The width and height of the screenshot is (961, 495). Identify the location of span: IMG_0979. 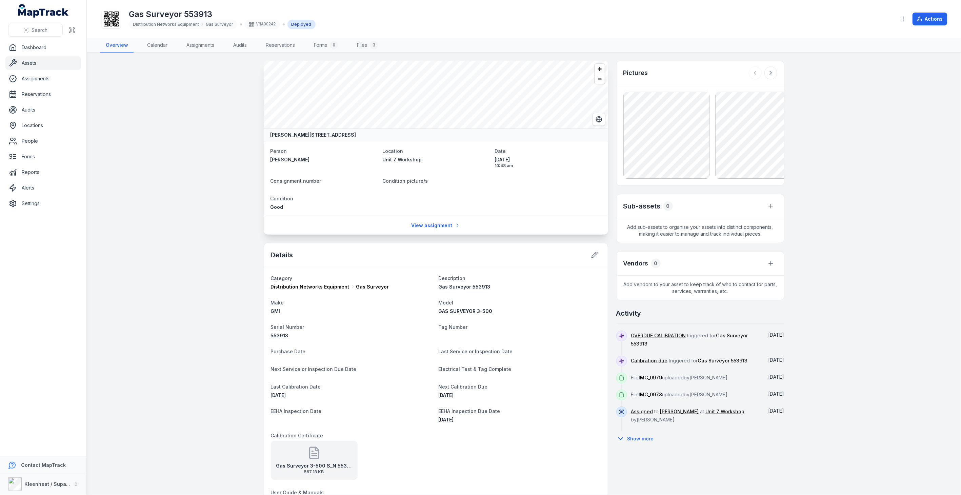
(650, 377).